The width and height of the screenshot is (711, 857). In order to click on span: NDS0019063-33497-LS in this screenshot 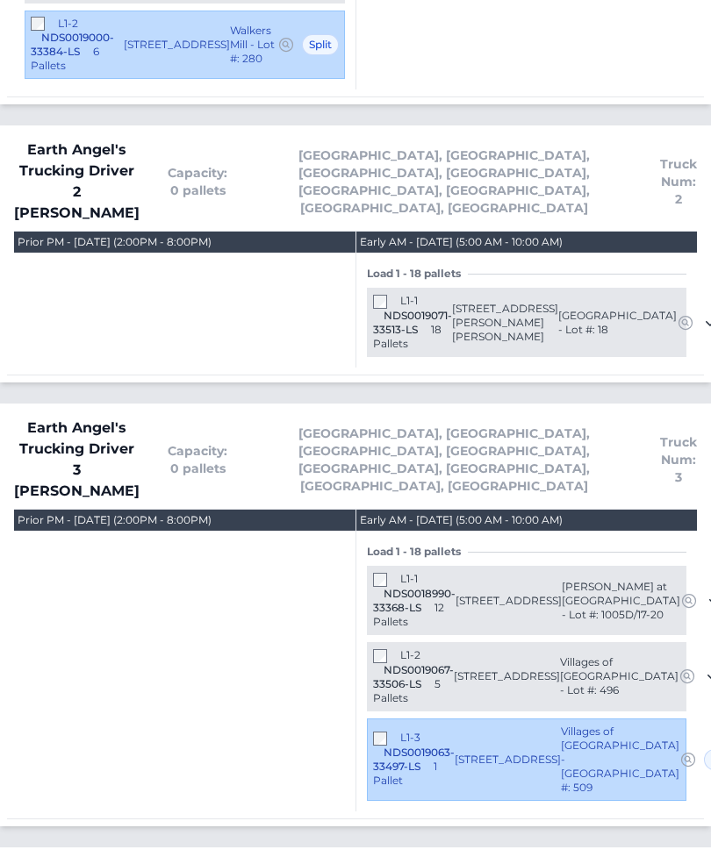, I will do `click(413, 759)`.